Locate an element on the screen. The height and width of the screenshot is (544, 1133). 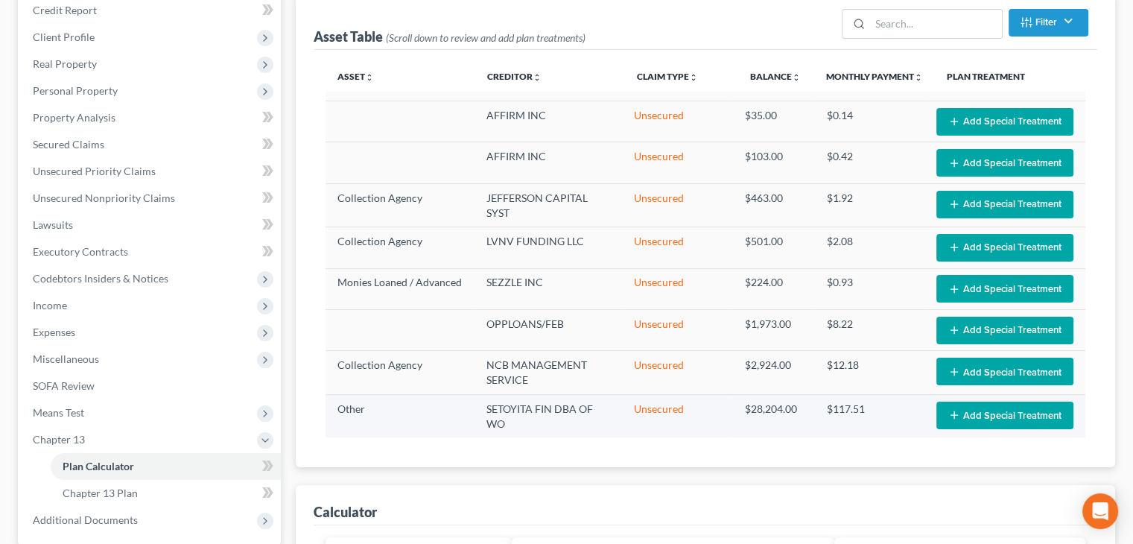
a: Unsecured Nonpriority Claims is located at coordinates (150, 198).